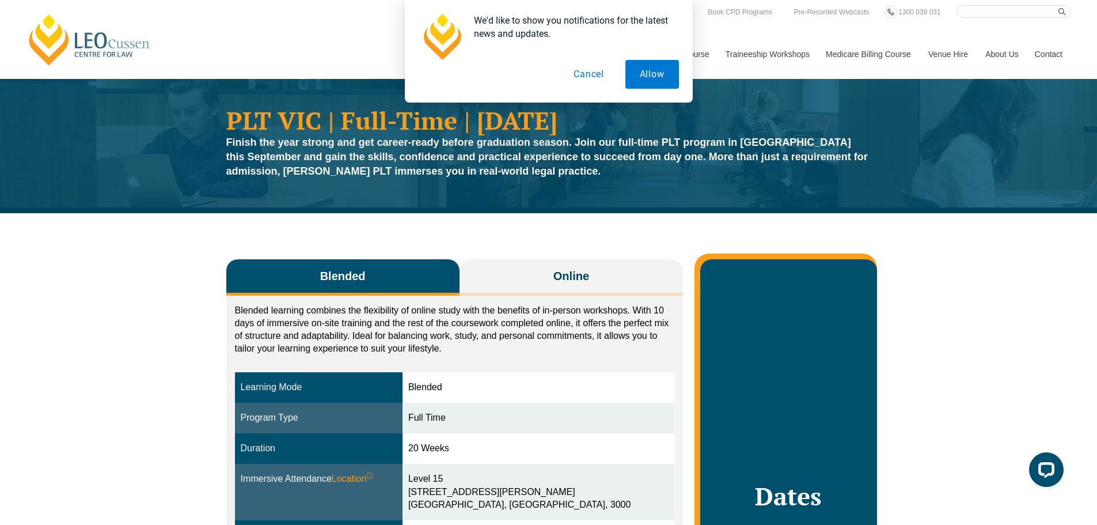  Describe the element at coordinates (442, 37) in the screenshot. I see `img: notification icon` at that location.